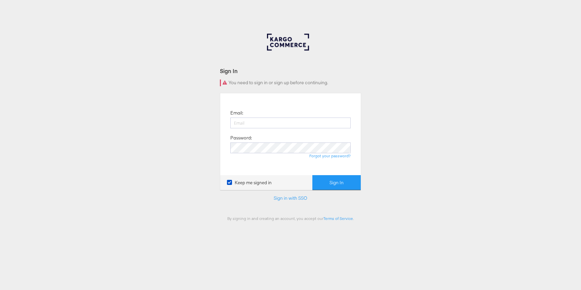 Image resolution: width=581 pixels, height=290 pixels. I want to click on a: Forgot your password?, so click(330, 155).